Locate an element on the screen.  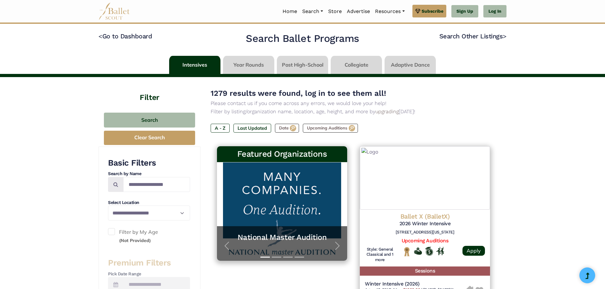
a: Search is located at coordinates (313, 11).